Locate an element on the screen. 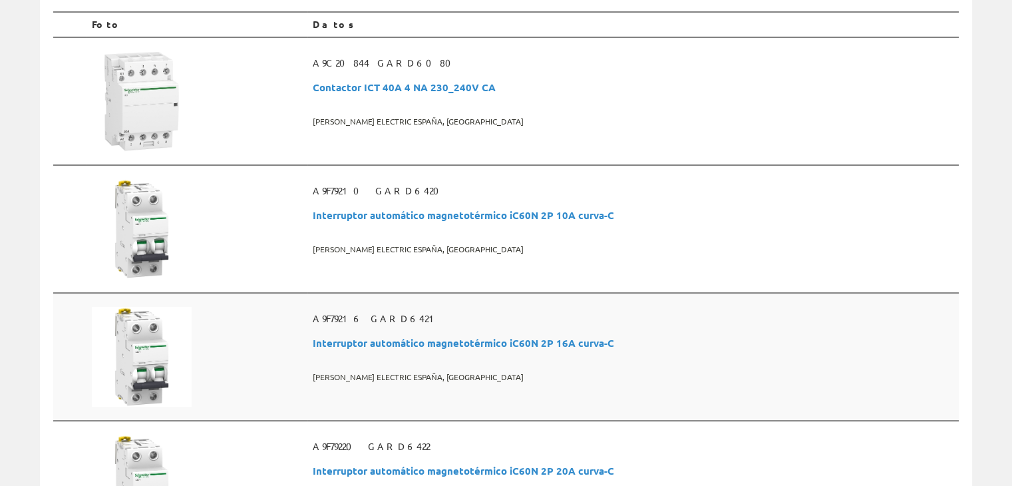 This screenshot has width=1012, height=486. img: Foto artículo Interruptor automático magnetotérmico iC60N 2P 16A curva-C (150x150) is located at coordinates (142, 357).